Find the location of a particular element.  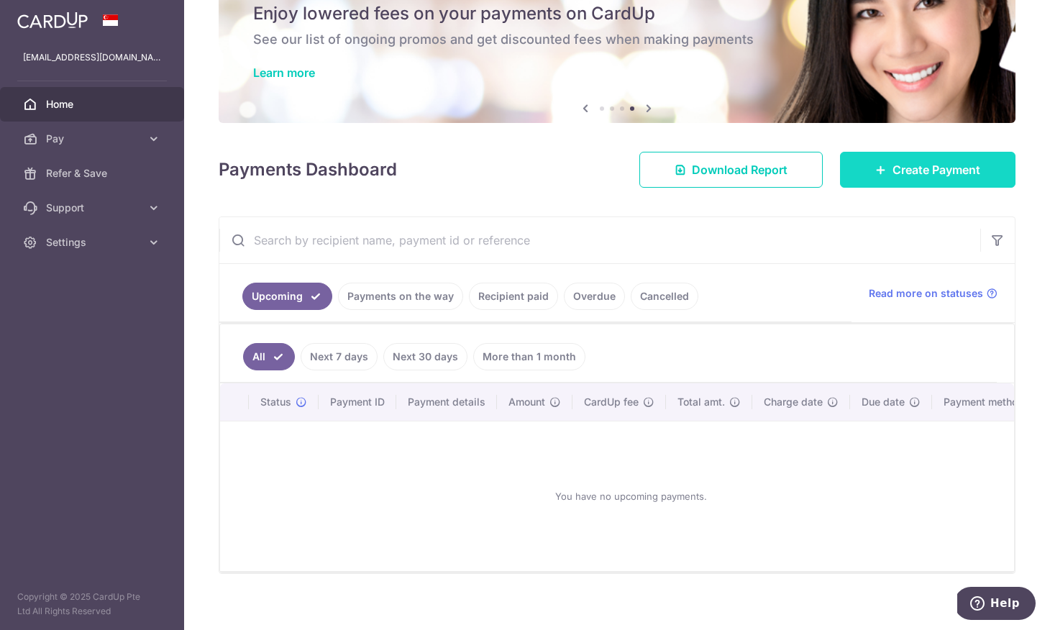

span: Total amt. is located at coordinates (701, 402).